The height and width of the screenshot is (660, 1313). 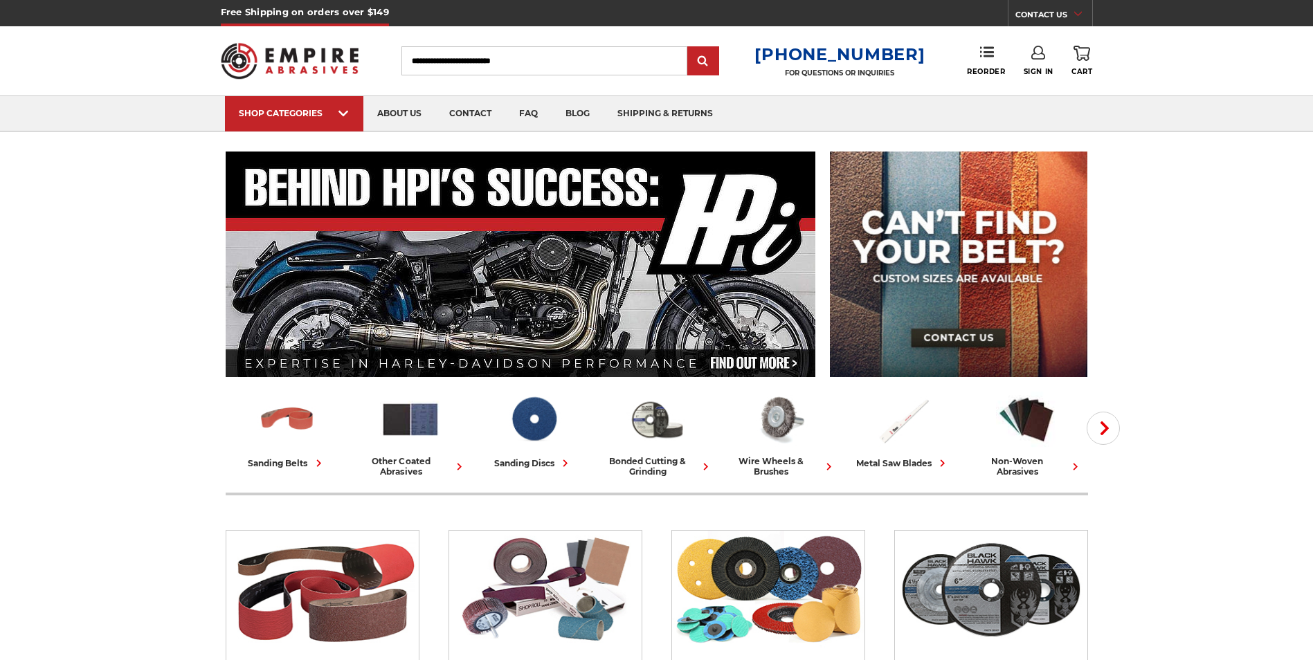 I want to click on img: Empire Abrasives, so click(x=290, y=61).